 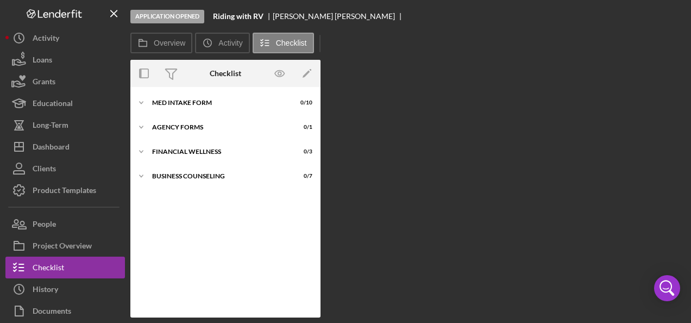 What do you see at coordinates (65, 125) in the screenshot?
I see `a: Long-Term` at bounding box center [65, 125].